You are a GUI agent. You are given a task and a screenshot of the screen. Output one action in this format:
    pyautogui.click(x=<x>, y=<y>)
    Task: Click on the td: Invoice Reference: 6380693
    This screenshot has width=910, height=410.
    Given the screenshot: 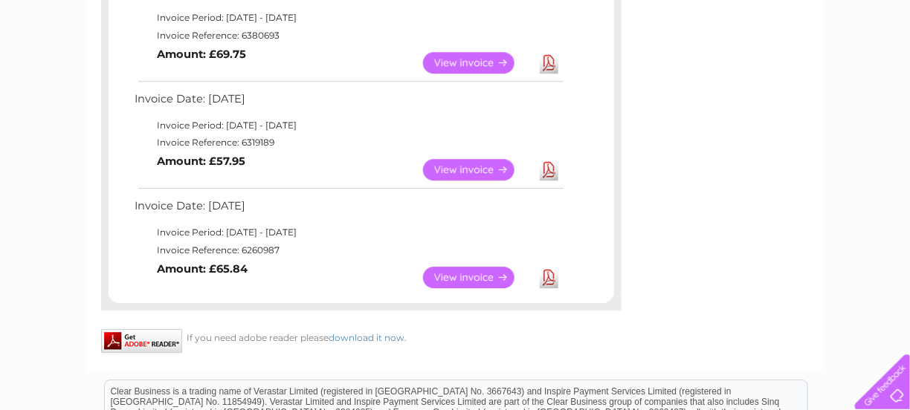 What is the action you would take?
    pyautogui.click(x=348, y=36)
    